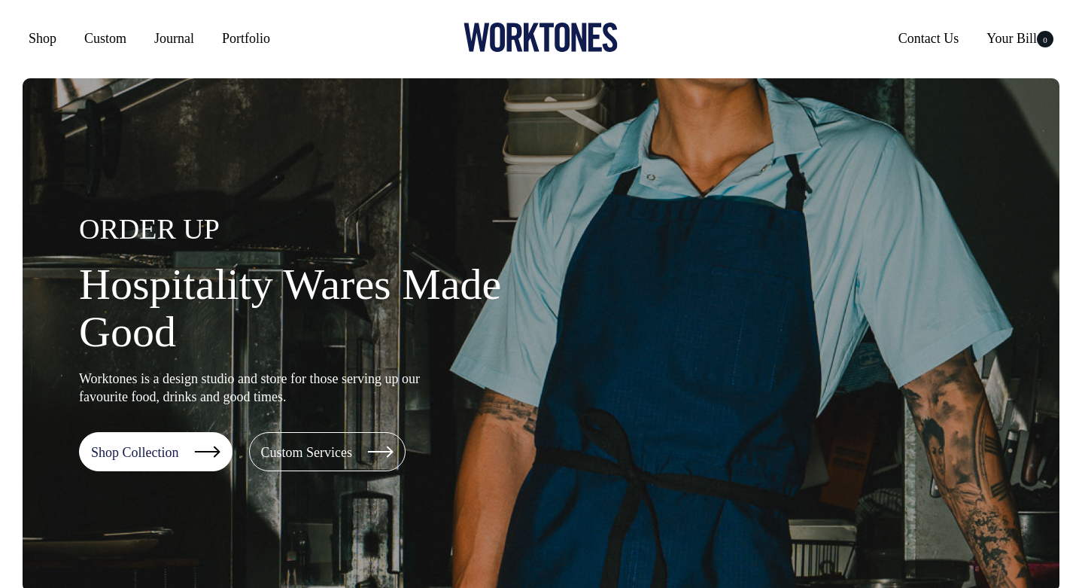 Image resolution: width=1082 pixels, height=588 pixels. Describe the element at coordinates (105, 38) in the screenshot. I see `a: Custom` at that location.